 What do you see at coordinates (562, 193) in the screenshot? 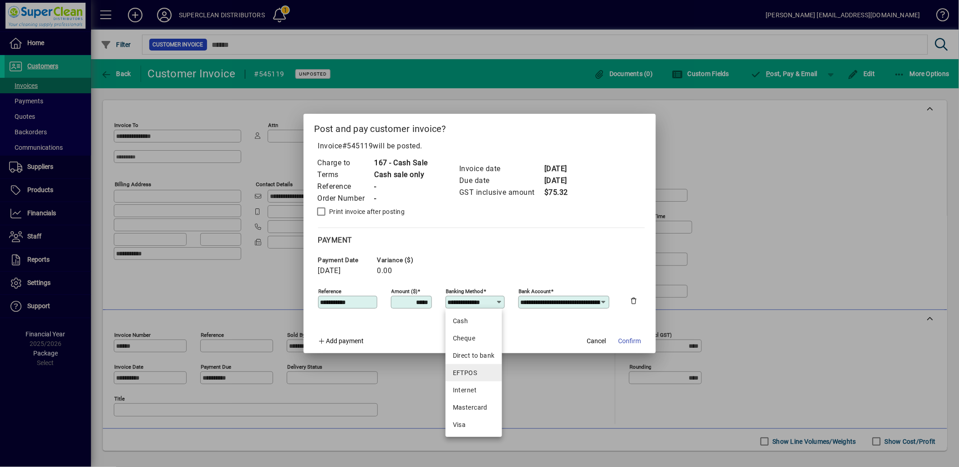
I see `td: $75.32` at bounding box center [562, 193].